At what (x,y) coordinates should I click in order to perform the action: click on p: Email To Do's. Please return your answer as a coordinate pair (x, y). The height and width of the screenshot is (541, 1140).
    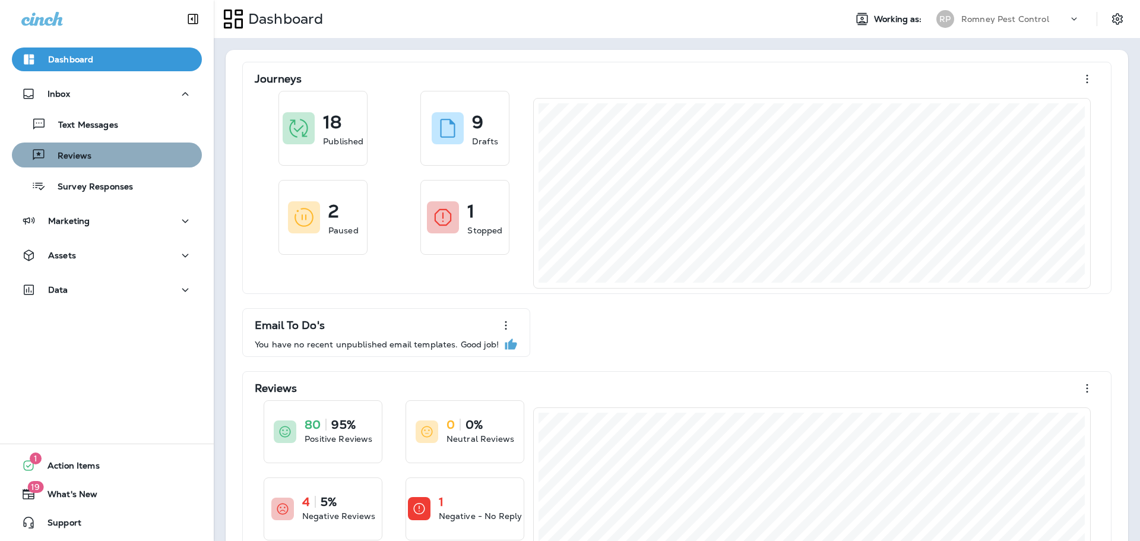
    Looking at the image, I should click on (290, 325).